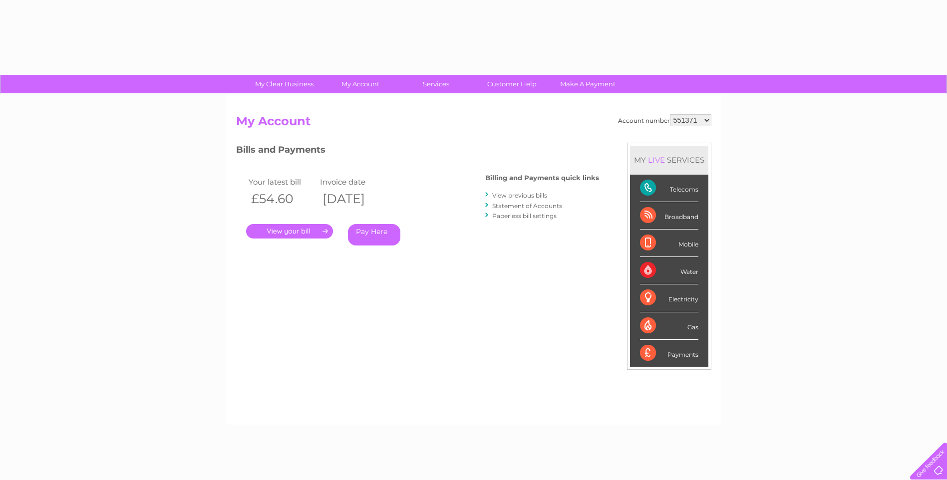 Image resolution: width=947 pixels, height=480 pixels. What do you see at coordinates (282, 182) in the screenshot?
I see `td: Your latest bill` at bounding box center [282, 182].